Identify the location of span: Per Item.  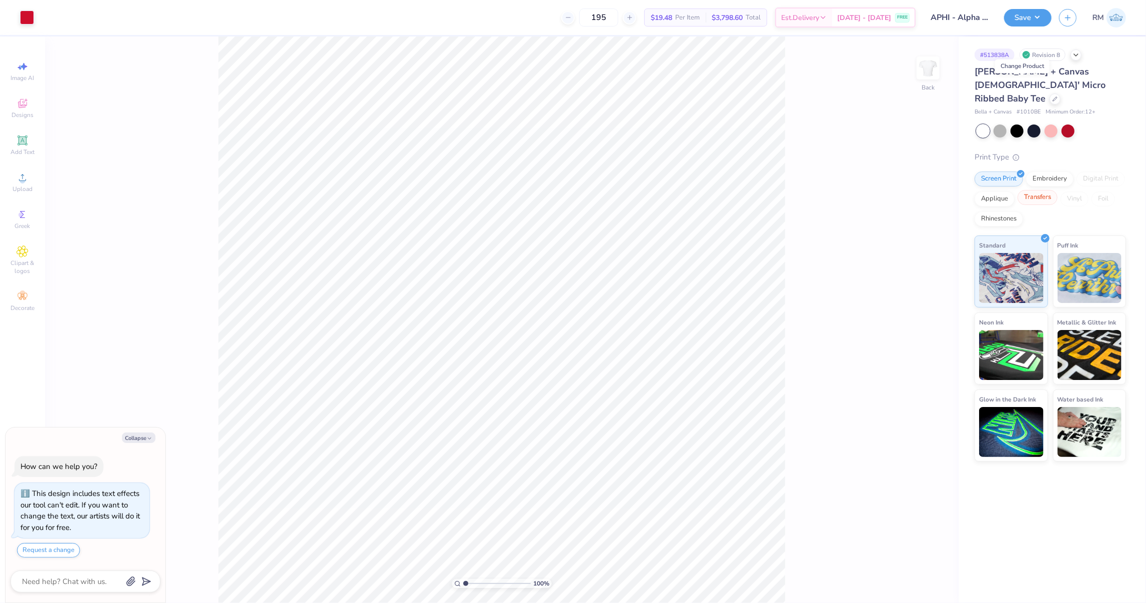
(687, 17).